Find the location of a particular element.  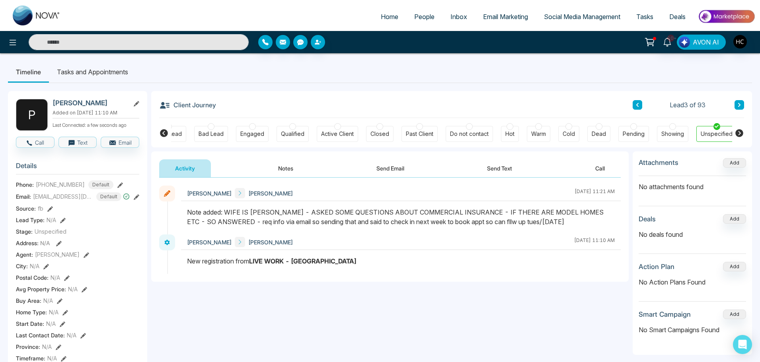

a: Inbox is located at coordinates (459, 17).